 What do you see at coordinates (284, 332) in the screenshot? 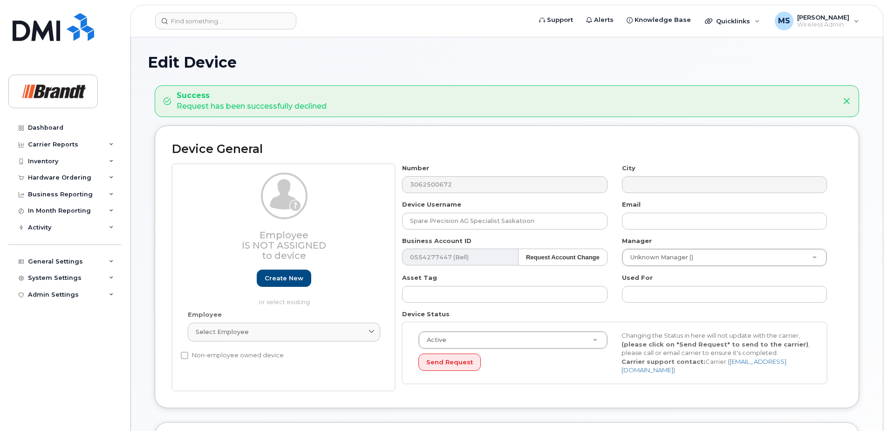
I see `a: Select employee` at bounding box center [284, 332].